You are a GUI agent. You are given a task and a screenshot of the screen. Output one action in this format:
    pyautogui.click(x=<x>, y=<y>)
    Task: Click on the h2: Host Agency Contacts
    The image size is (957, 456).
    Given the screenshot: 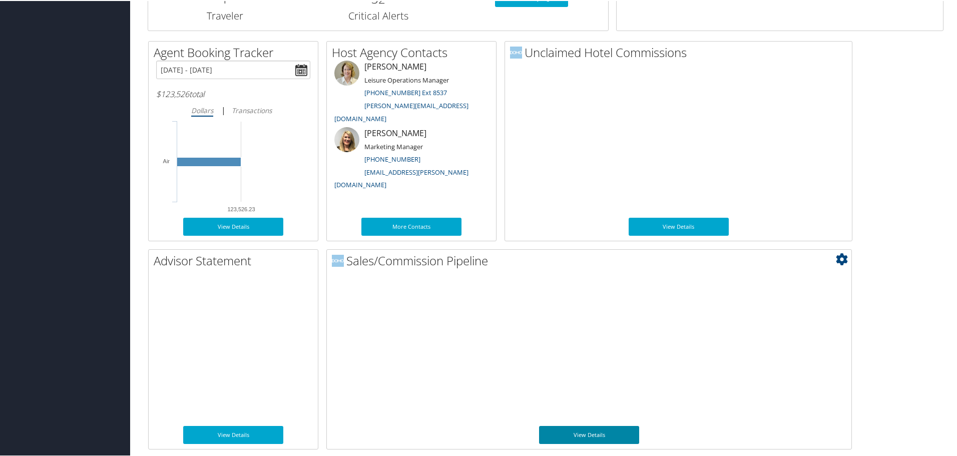 What is the action you would take?
    pyautogui.click(x=414, y=52)
    